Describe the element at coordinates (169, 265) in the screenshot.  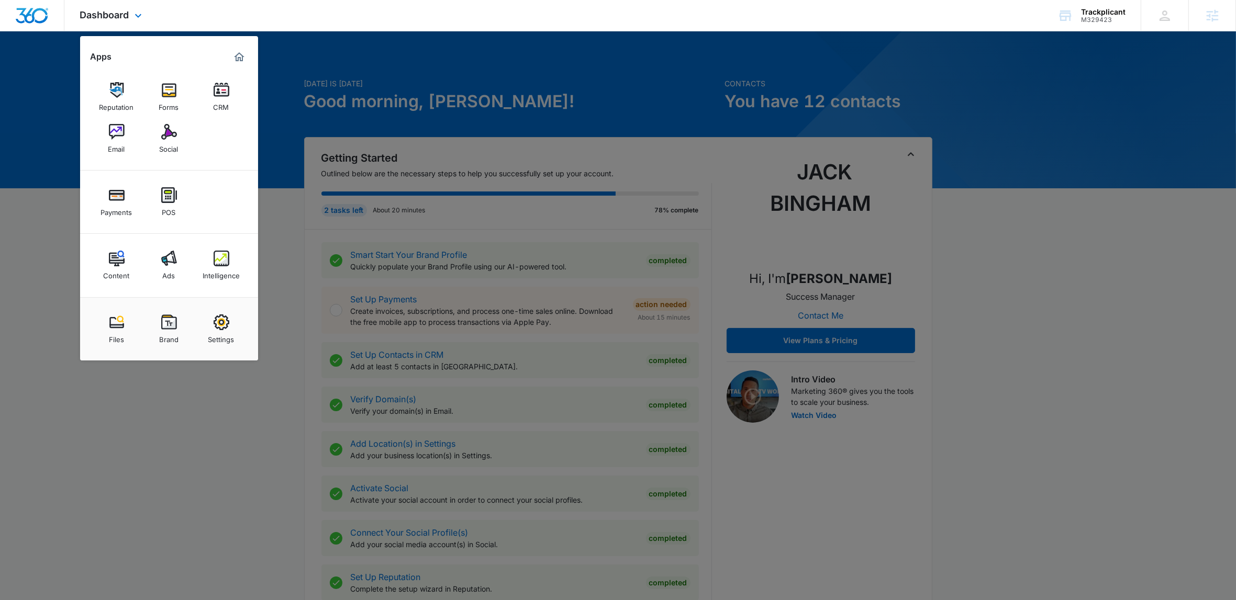
I see `a: Ads` at that location.